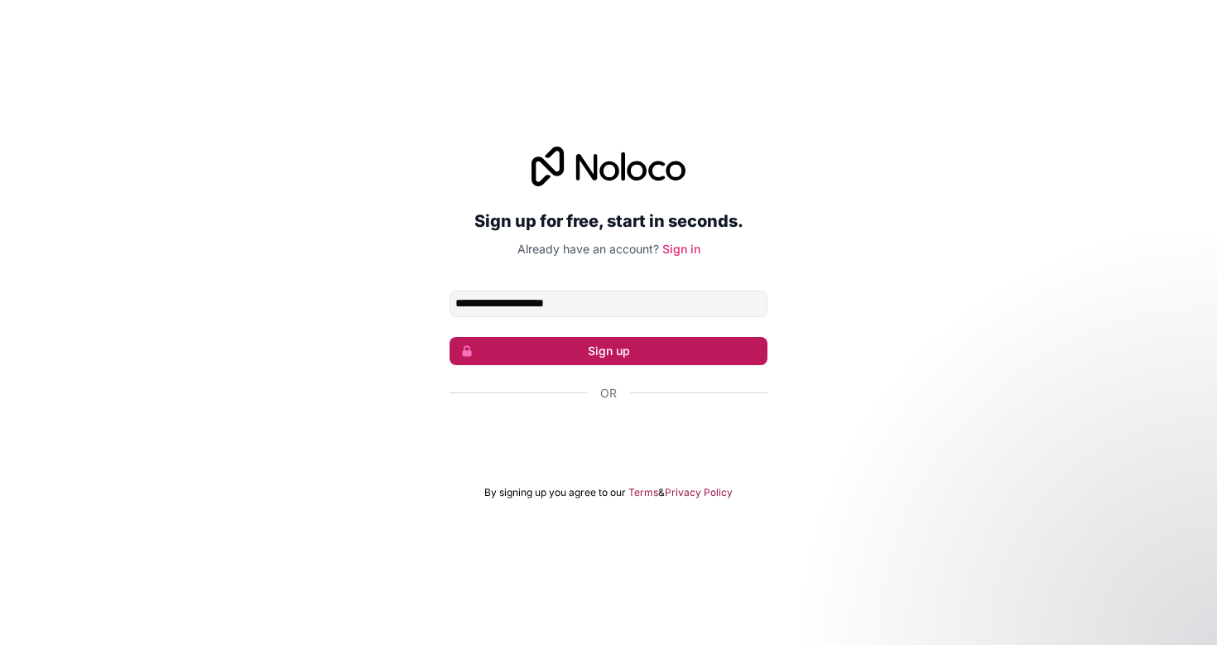 This screenshot has width=1217, height=645. I want to click on span: Already have an account?, so click(588, 248).